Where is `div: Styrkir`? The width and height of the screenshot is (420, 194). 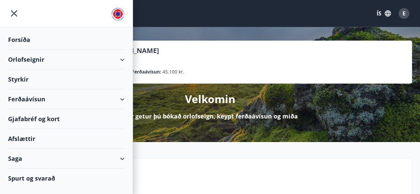 div: Styrkir is located at coordinates (66, 79).